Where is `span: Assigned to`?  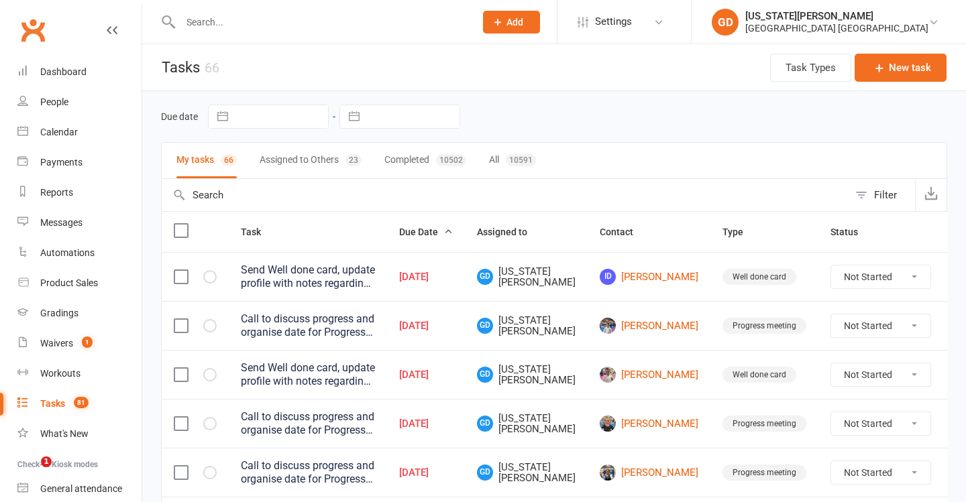 span: Assigned to is located at coordinates (509, 232).